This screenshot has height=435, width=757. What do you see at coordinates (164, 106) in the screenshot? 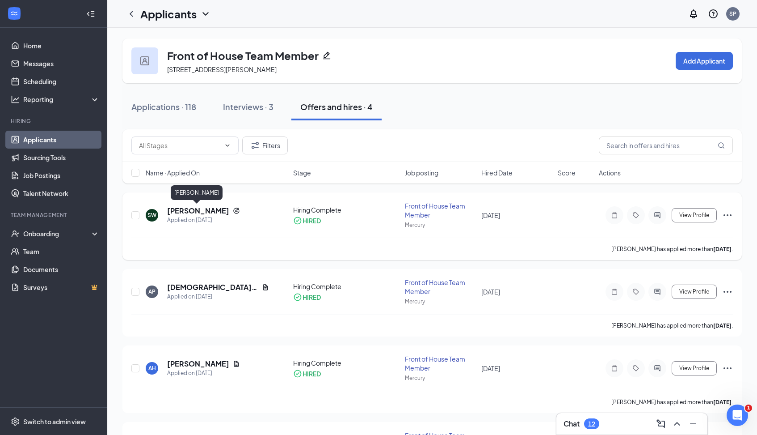
I see `div: Applications · 118` at bounding box center [164, 106].